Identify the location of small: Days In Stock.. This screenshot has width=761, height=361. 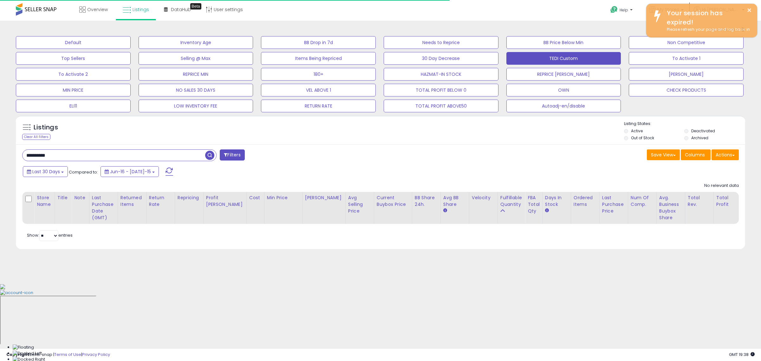
(547, 210).